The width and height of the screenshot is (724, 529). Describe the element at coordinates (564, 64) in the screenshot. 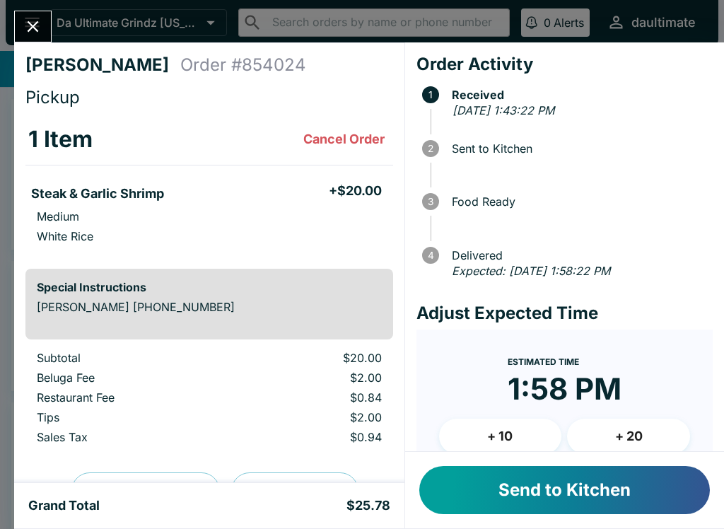

I see `h4: Order Activity` at that location.